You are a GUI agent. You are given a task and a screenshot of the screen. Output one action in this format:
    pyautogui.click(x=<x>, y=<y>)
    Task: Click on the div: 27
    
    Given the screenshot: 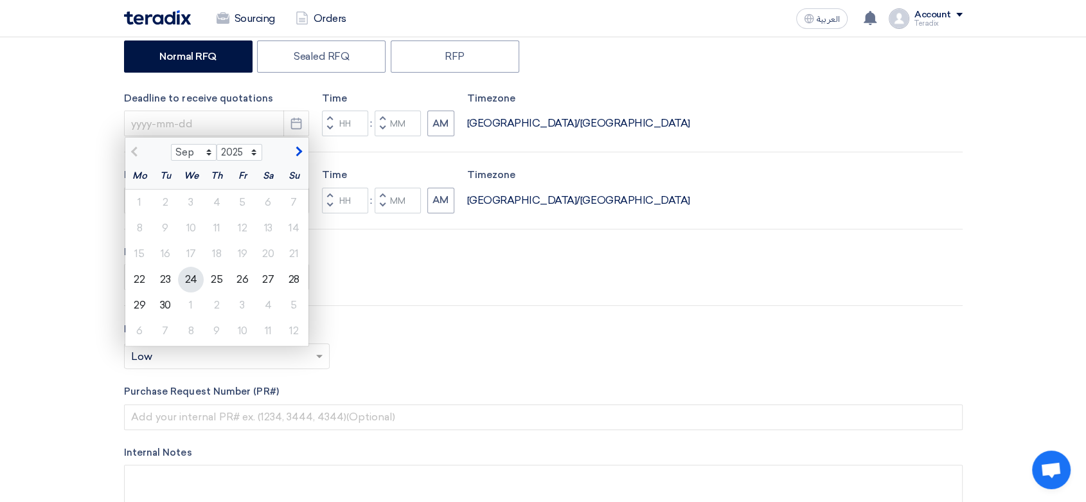 What is the action you would take?
    pyautogui.click(x=268, y=279)
    